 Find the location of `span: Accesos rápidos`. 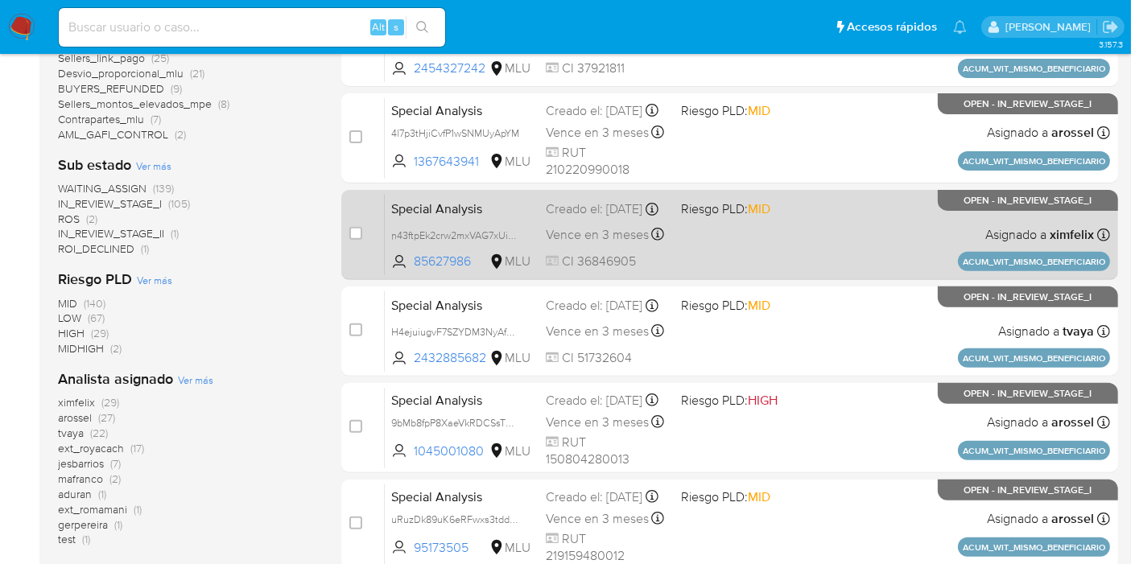

span: Accesos rápidos is located at coordinates (892, 27).